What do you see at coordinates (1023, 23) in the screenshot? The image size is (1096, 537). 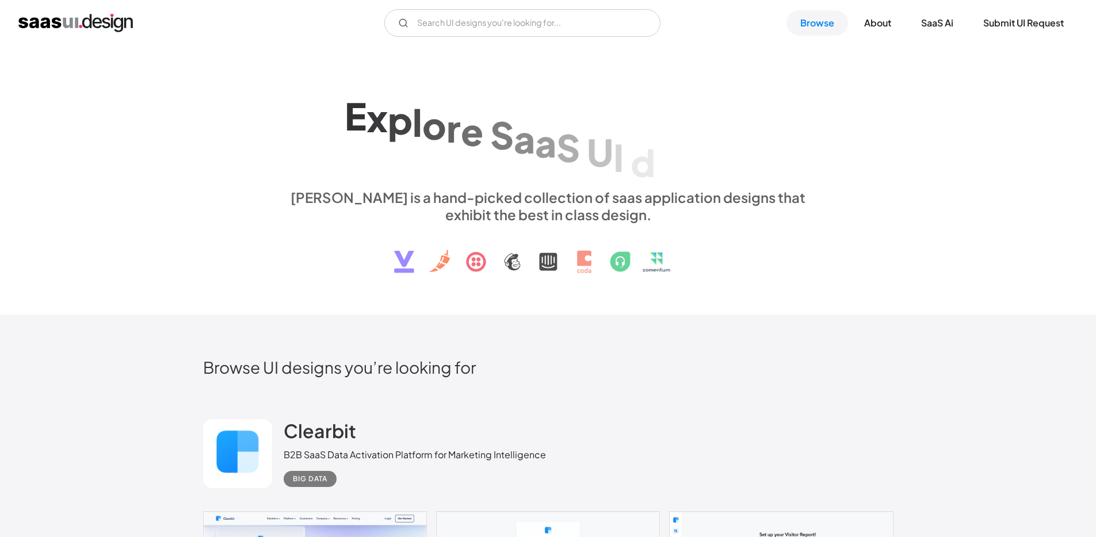 I see `a: Submit UI Request` at bounding box center [1023, 23].